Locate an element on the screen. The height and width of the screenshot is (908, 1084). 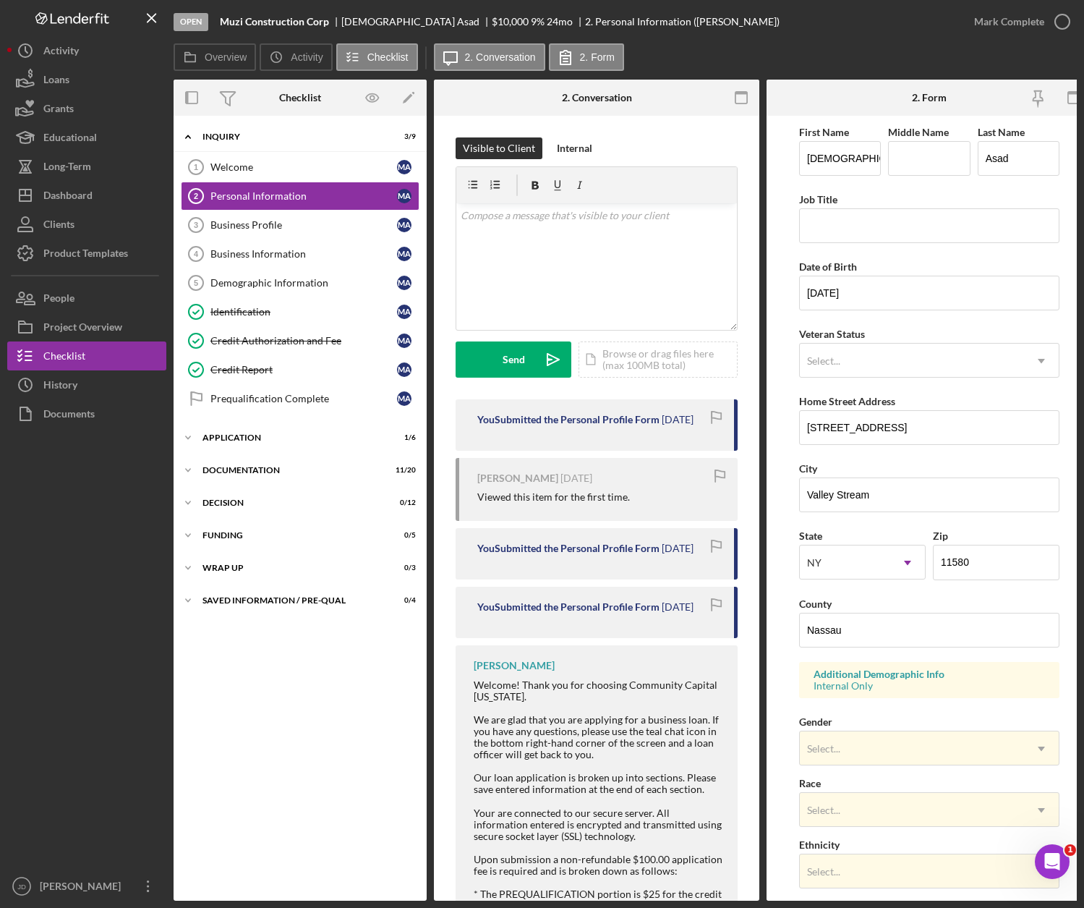
time: 2025-09-30 19:32 is located at coordinates (678, 420).